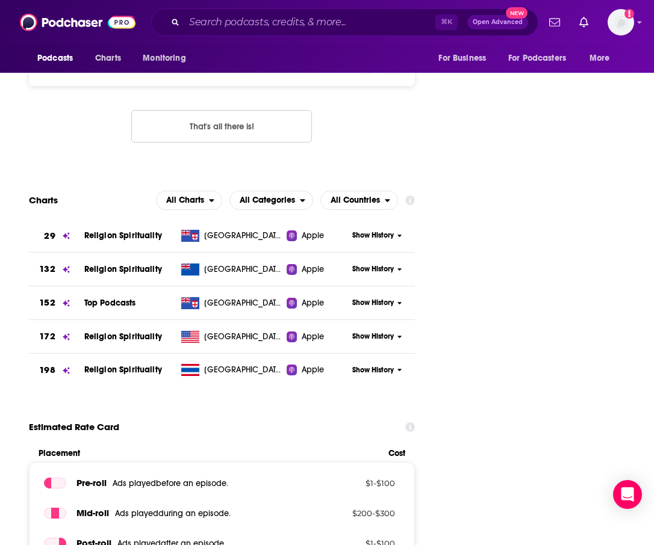 The width and height of the screenshot is (654, 545). I want to click on span: All Categories, so click(267, 200).